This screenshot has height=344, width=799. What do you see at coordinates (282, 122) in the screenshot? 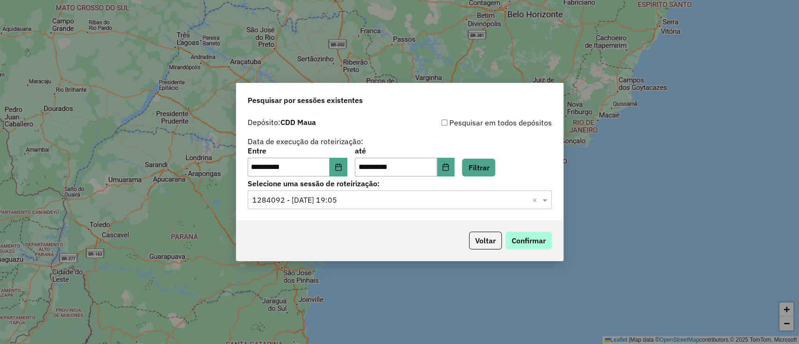
I see `label: Depósito:` at bounding box center [282, 122].